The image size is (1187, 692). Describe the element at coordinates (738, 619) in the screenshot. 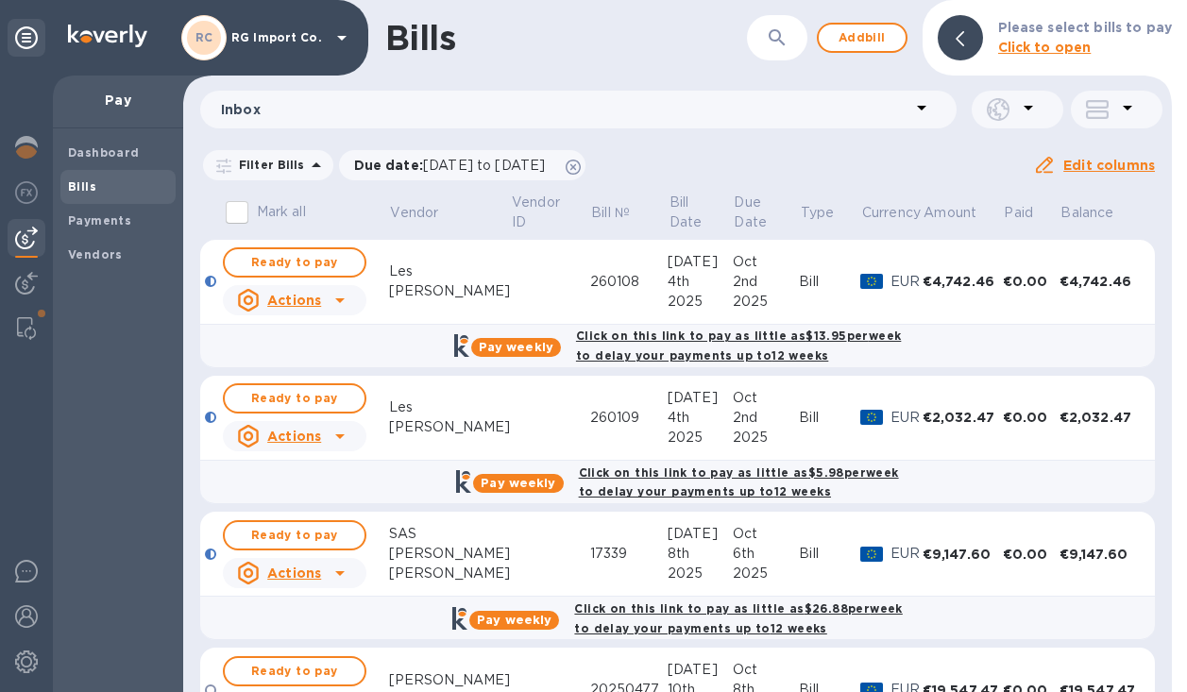

I see `b: Click on this link to pay as little as $26.88 per week to delay your payments up to 12 weeks` at that location.